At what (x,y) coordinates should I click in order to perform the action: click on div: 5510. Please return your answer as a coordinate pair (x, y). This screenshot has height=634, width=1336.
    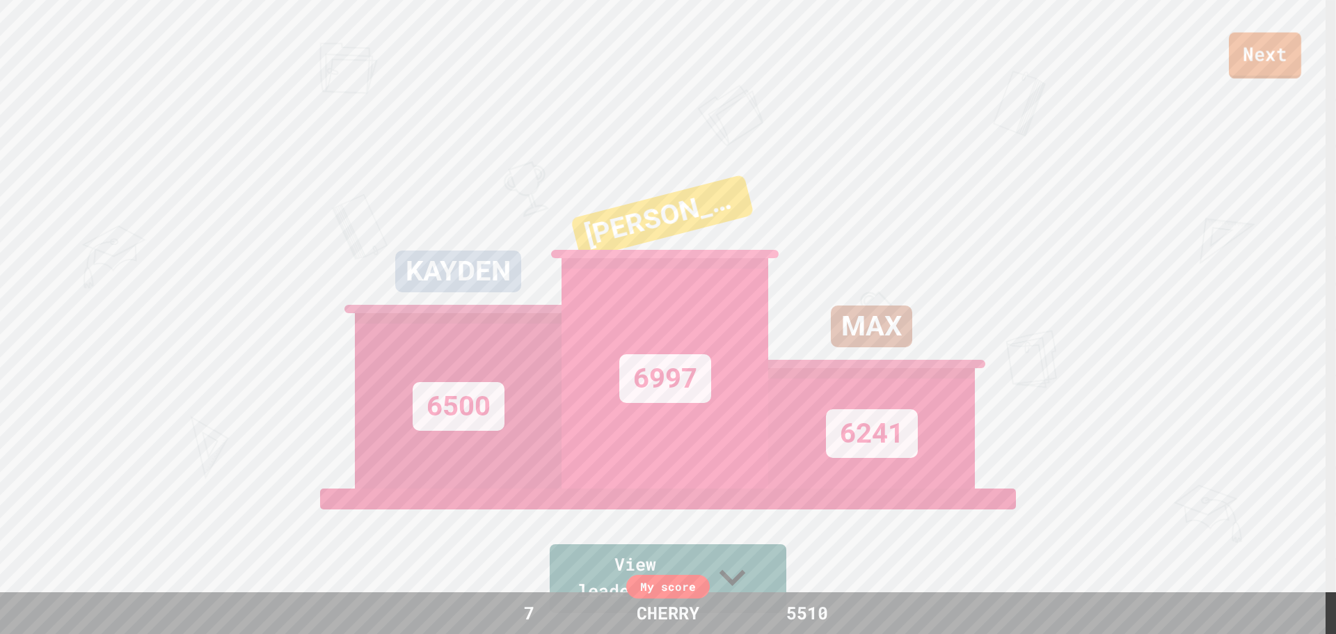
    Looking at the image, I should click on (807, 613).